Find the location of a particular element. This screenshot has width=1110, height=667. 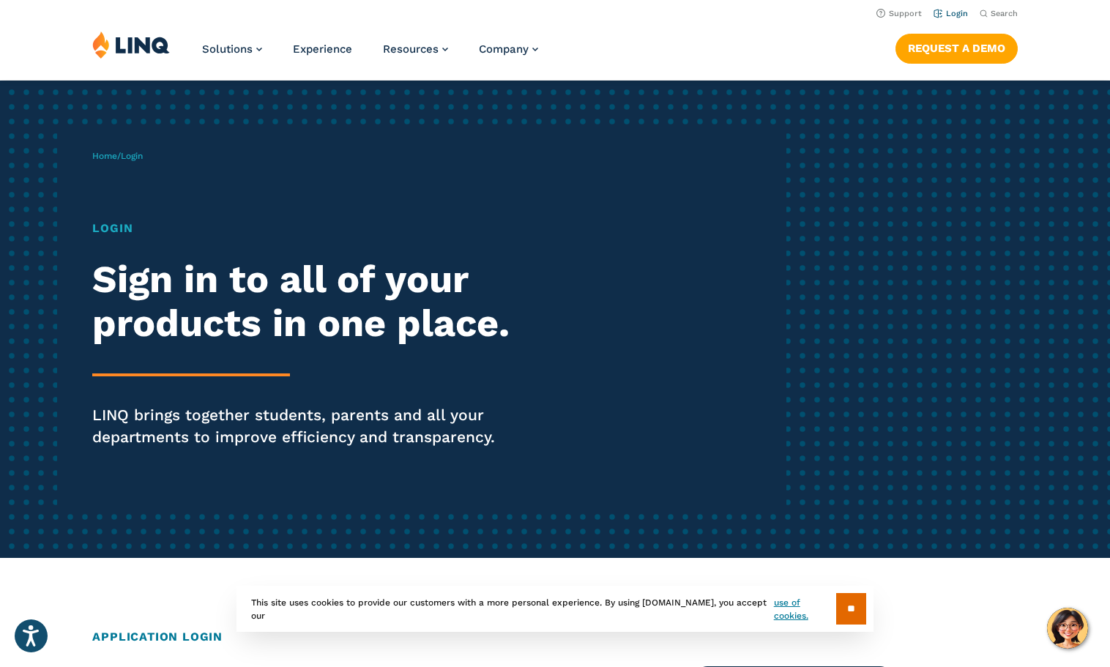

nav: Button Navigation is located at coordinates (957, 47).